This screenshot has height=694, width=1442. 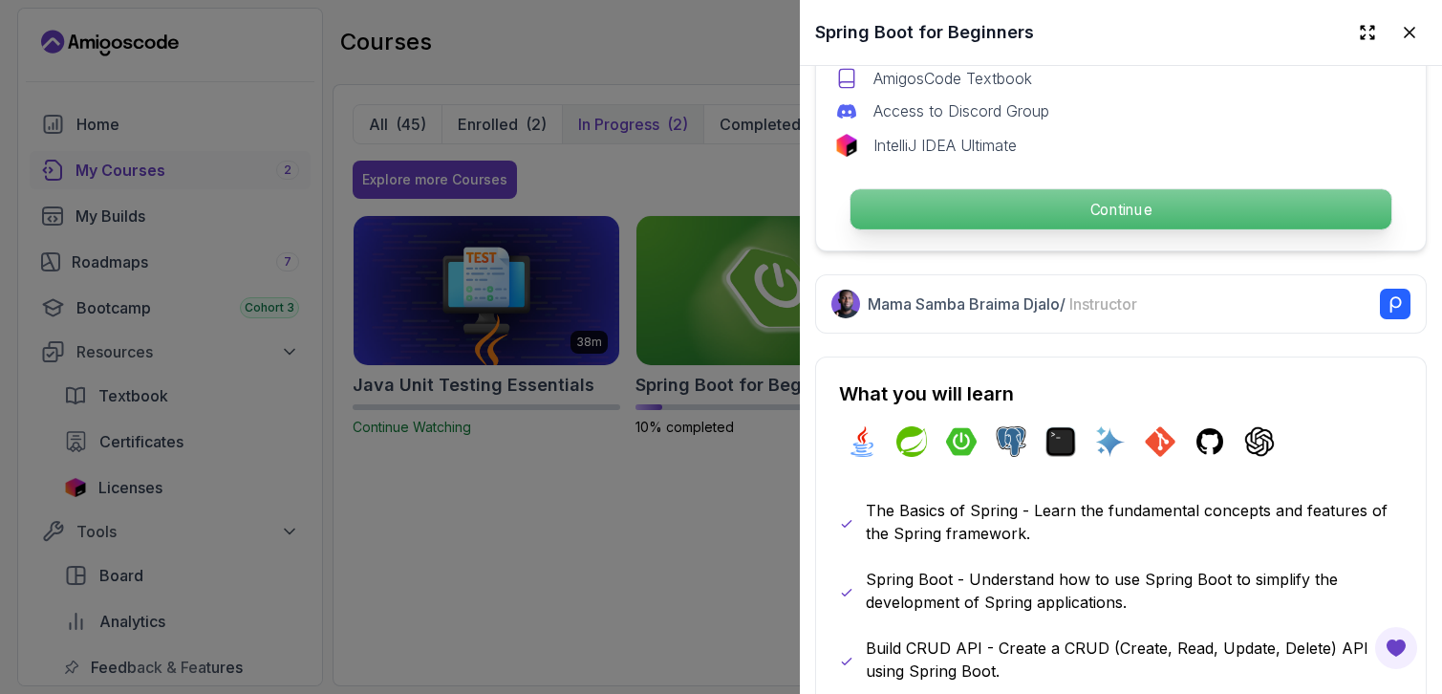 I want to click on p: IntelliJ IDEA Ultimate, so click(x=945, y=145).